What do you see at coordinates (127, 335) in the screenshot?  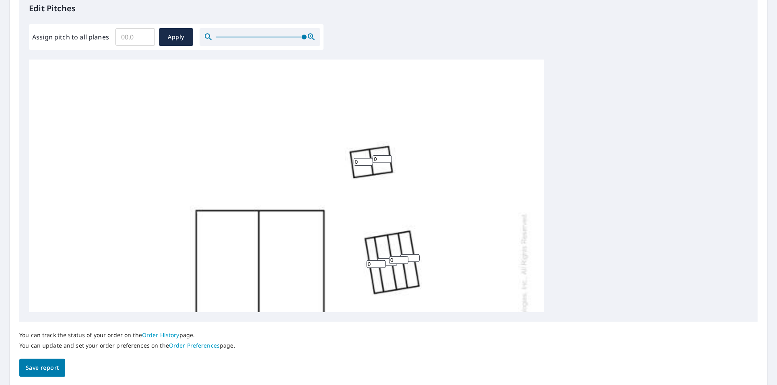 I see `p: You can track the status of your order on the page.` at bounding box center [127, 335].